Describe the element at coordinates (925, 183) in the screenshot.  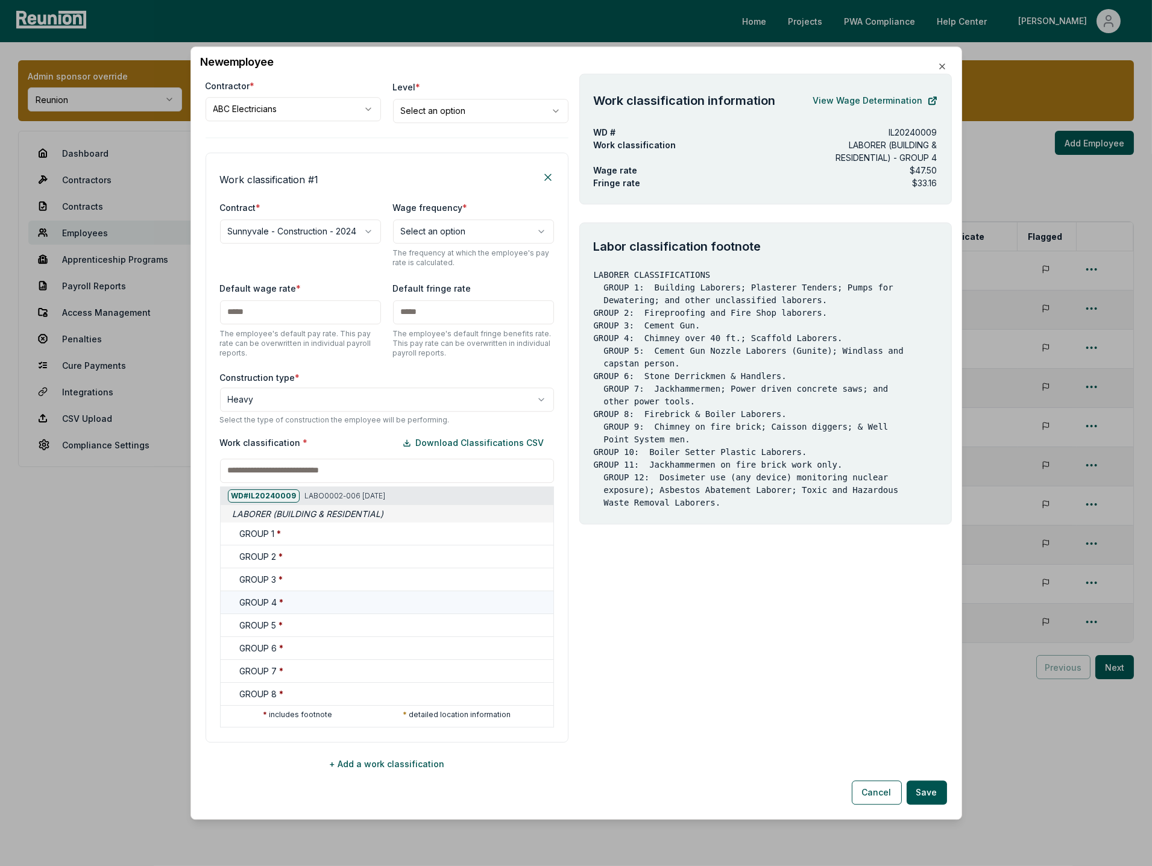
I see `p: $33.16` at that location.